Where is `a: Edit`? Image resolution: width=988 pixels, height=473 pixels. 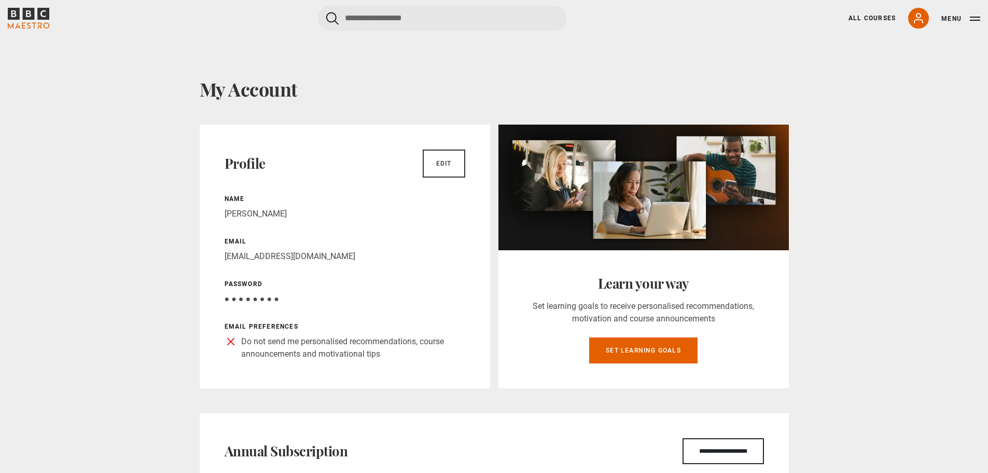
a: Edit is located at coordinates (444, 163).